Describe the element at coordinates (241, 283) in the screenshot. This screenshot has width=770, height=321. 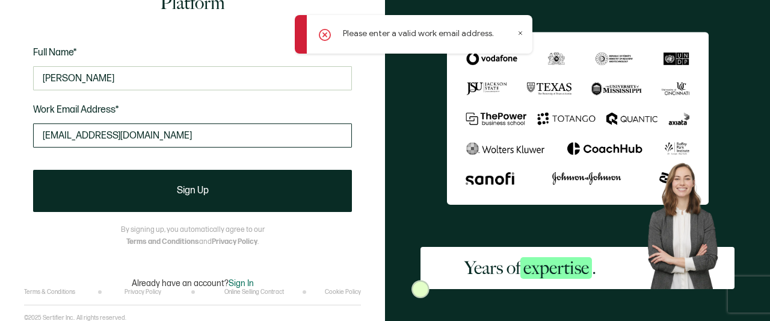
I see `span: Sign In` at that location.